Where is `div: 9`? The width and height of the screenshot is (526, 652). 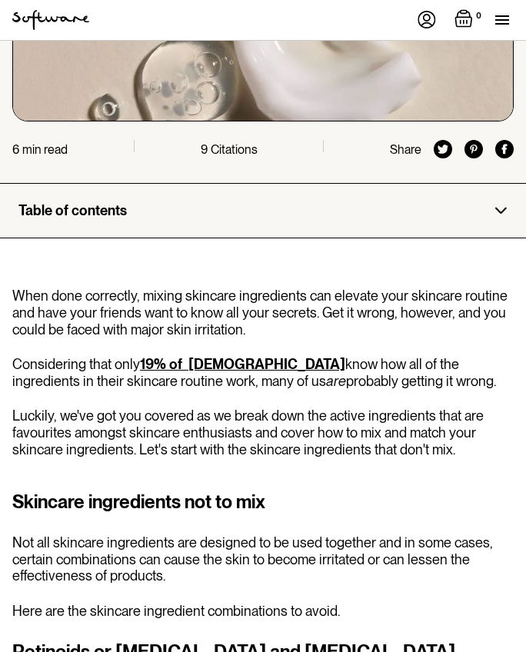 div: 9 is located at coordinates (204, 149).